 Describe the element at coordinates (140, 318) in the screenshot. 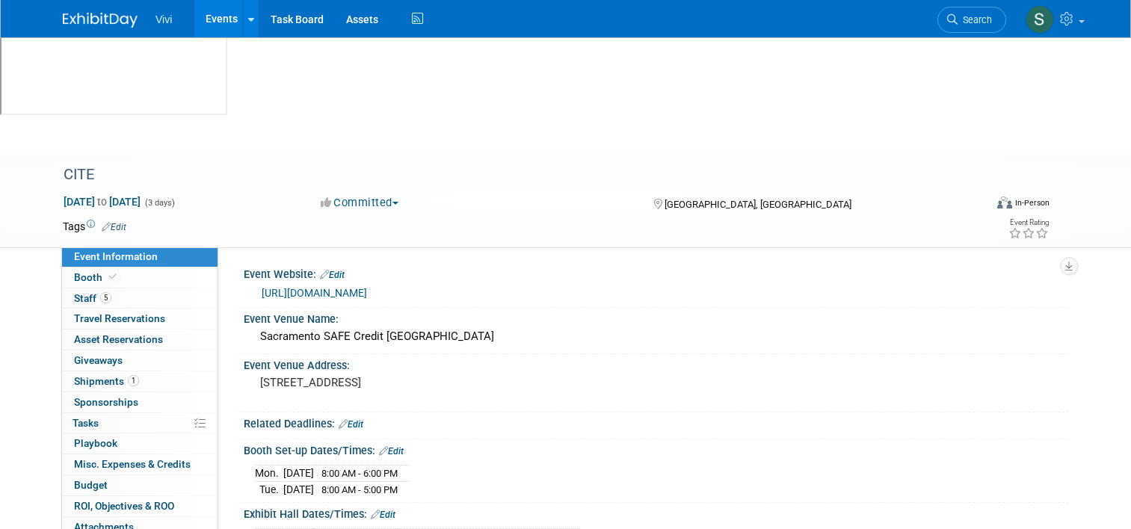

I see `a: Travel Reservations` at that location.